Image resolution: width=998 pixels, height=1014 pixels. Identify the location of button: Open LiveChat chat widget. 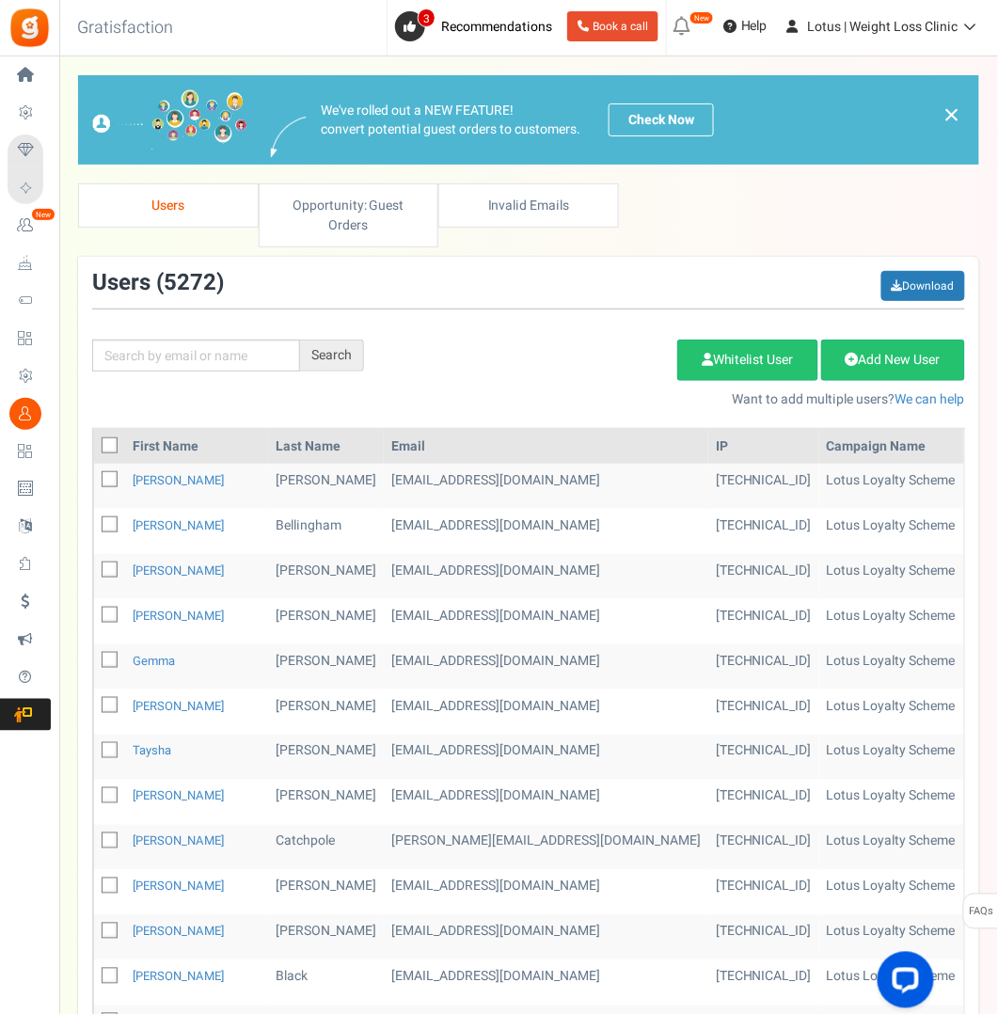
(43, 36).